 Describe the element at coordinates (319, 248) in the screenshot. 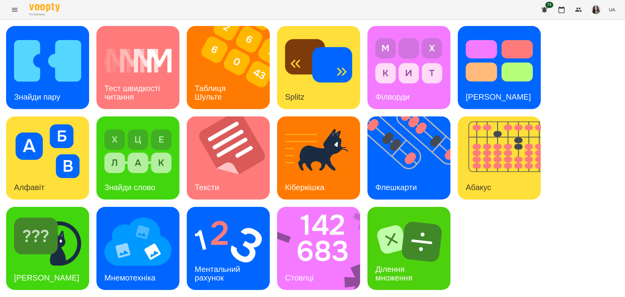

I see `a: СтовпціСтовпці` at that location.